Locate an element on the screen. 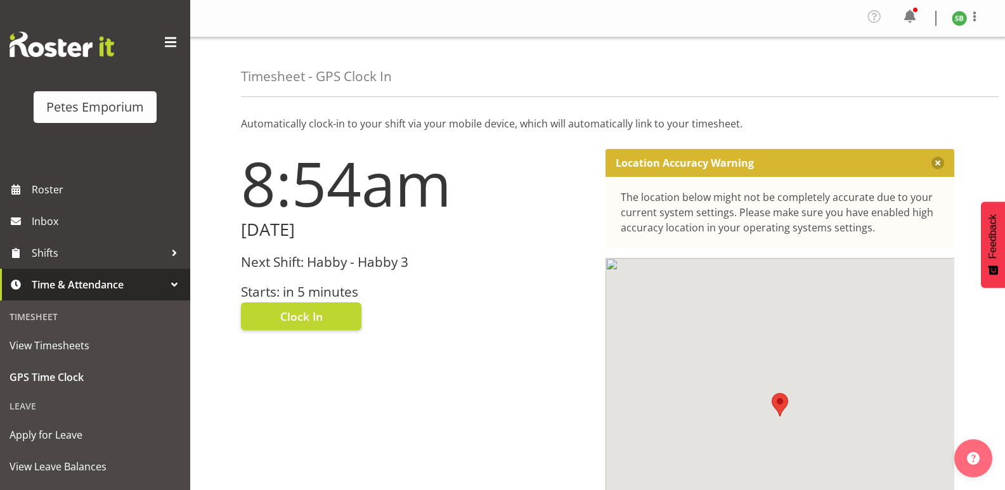 This screenshot has width=1005, height=490. div: The location below might not be completely accurate due to your current system settings. Please m... is located at coordinates (780, 212).